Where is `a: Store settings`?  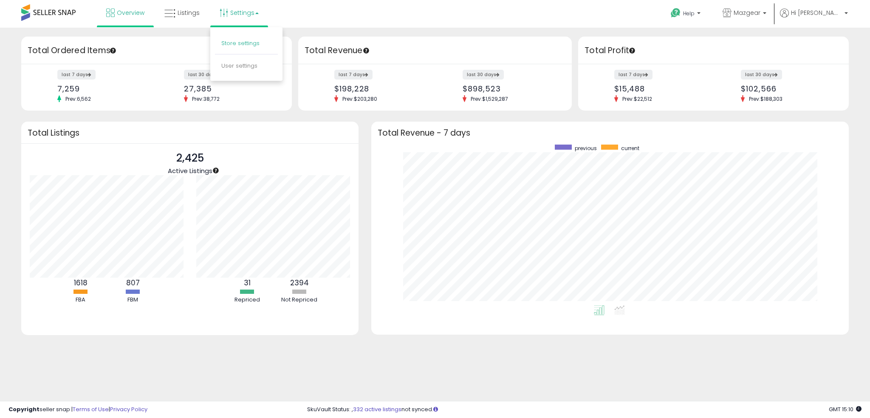 a: Store settings is located at coordinates (241, 43).